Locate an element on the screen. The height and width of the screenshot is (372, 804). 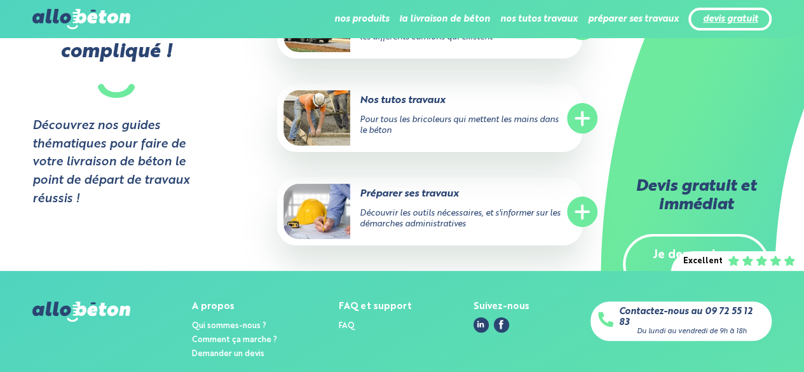
a: Demander un devis is located at coordinates (228, 353).